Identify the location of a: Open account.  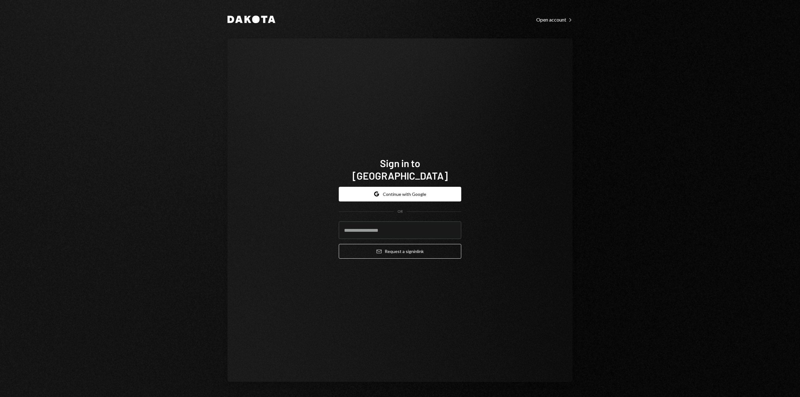
(554, 19).